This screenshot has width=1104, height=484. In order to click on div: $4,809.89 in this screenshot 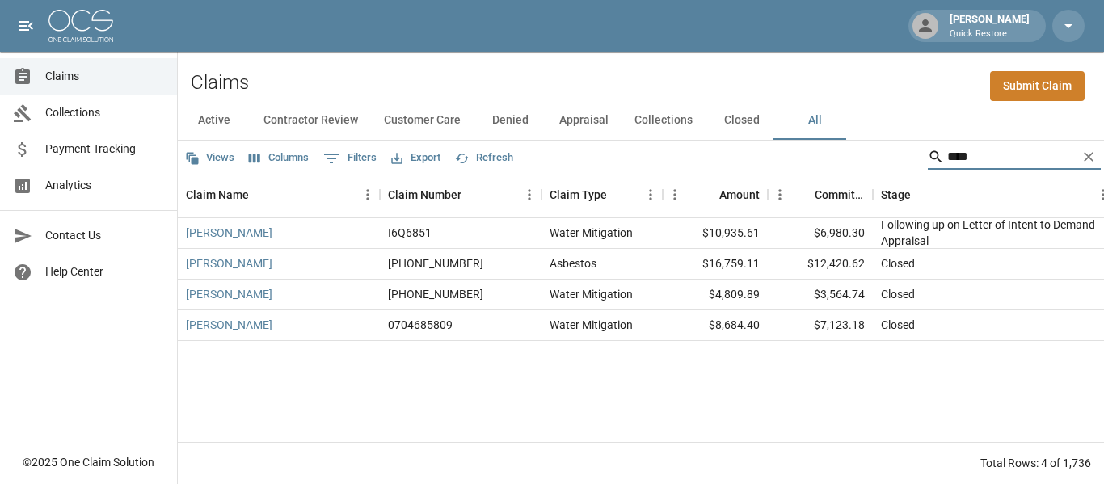, I will do `click(715, 295)`.